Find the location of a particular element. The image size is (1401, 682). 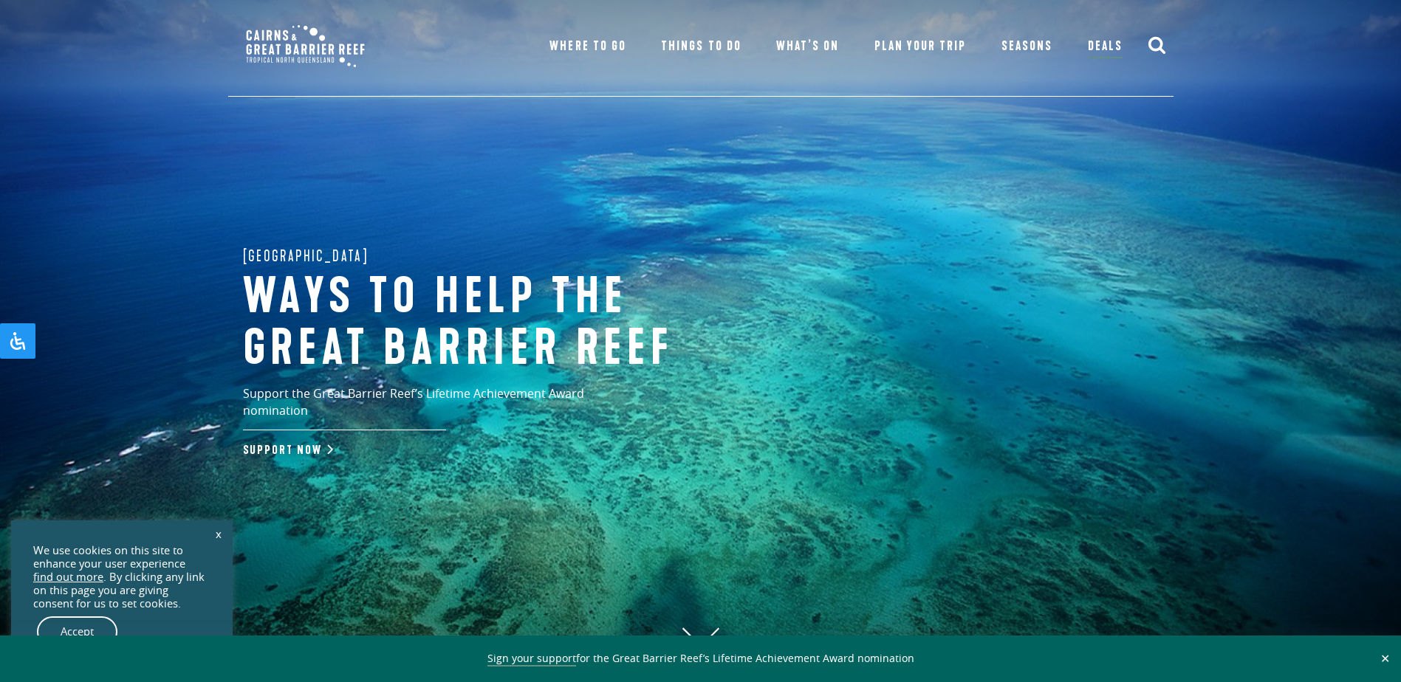

span: for the Great Barrier Reef’s Lifetime Achievement Award nomination is located at coordinates (701, 659).